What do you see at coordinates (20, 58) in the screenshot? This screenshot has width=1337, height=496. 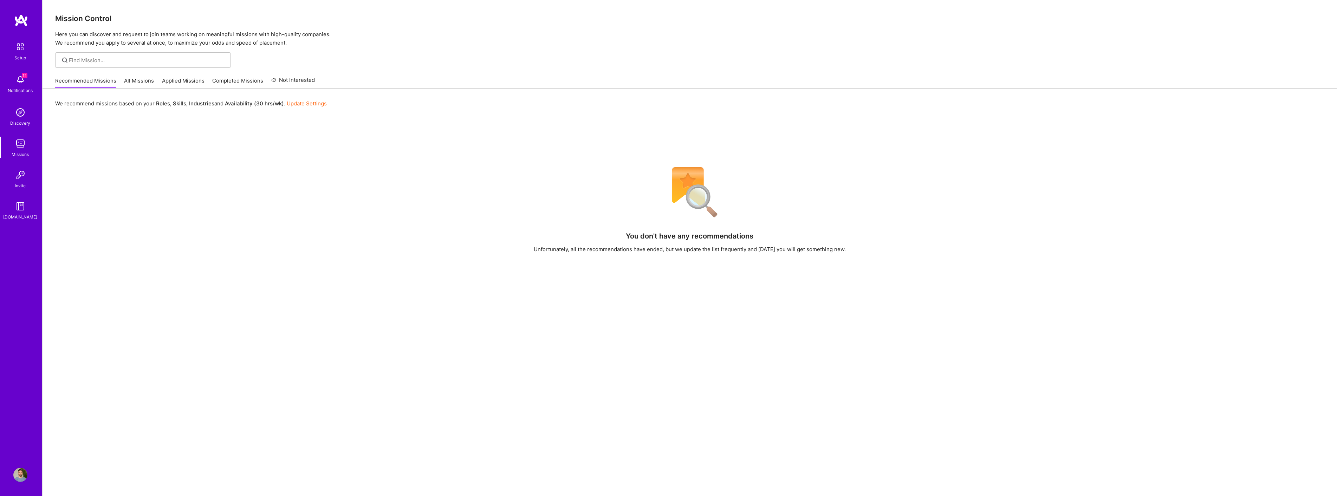 I see `div: Setup` at bounding box center [20, 58].